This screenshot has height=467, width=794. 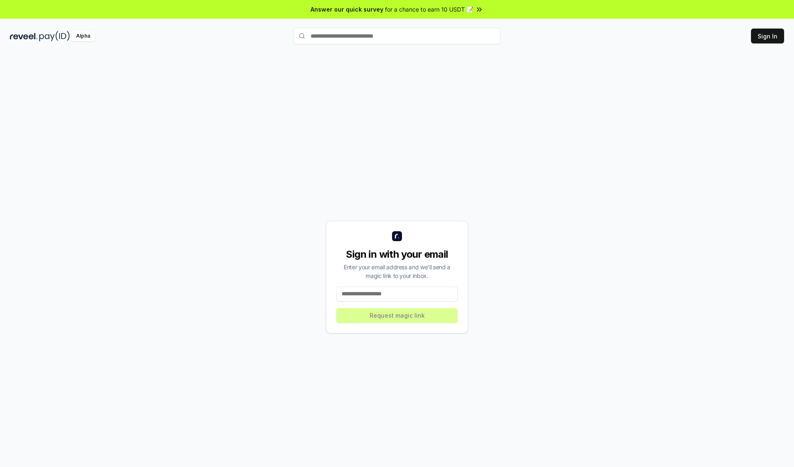 I want to click on div: Alpha, so click(x=83, y=36).